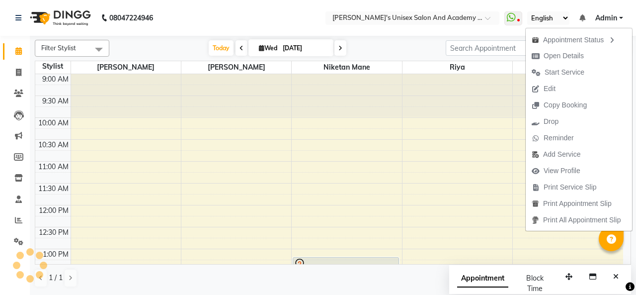  I want to click on span: Print Appointment Slip, so click(578, 203).